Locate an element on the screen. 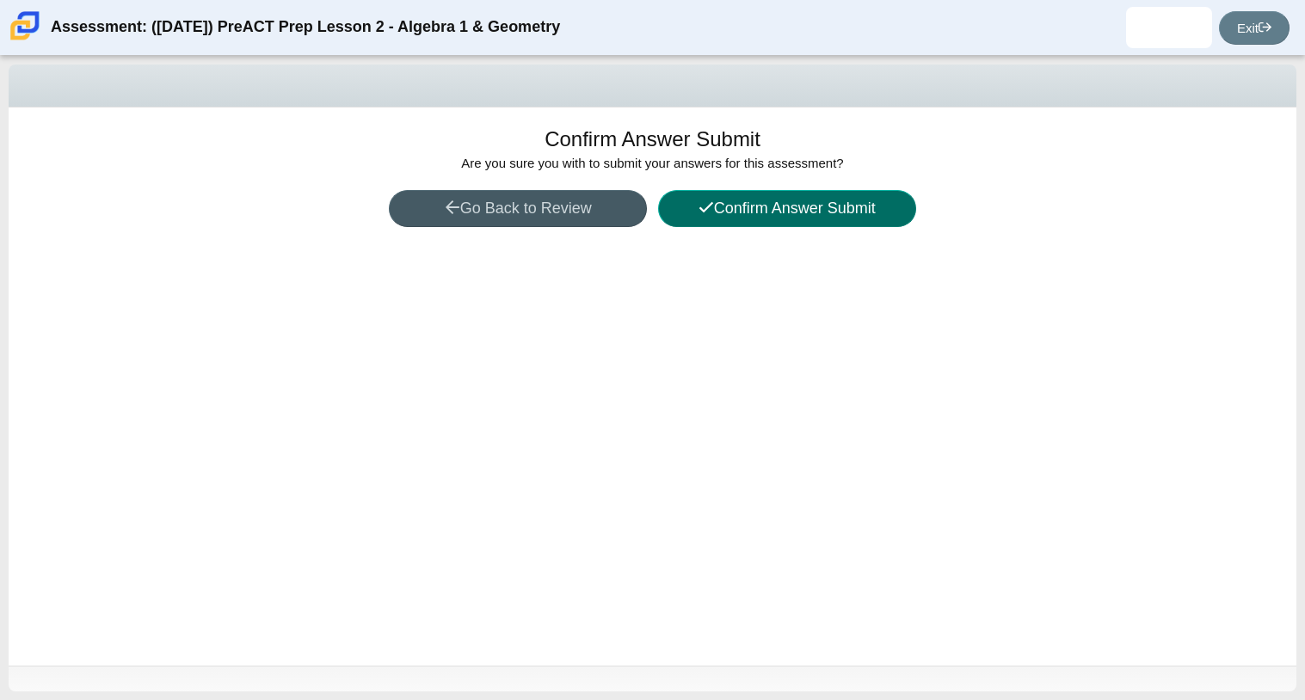  img: dominique.phillips.2aILOT is located at coordinates (1169, 28).